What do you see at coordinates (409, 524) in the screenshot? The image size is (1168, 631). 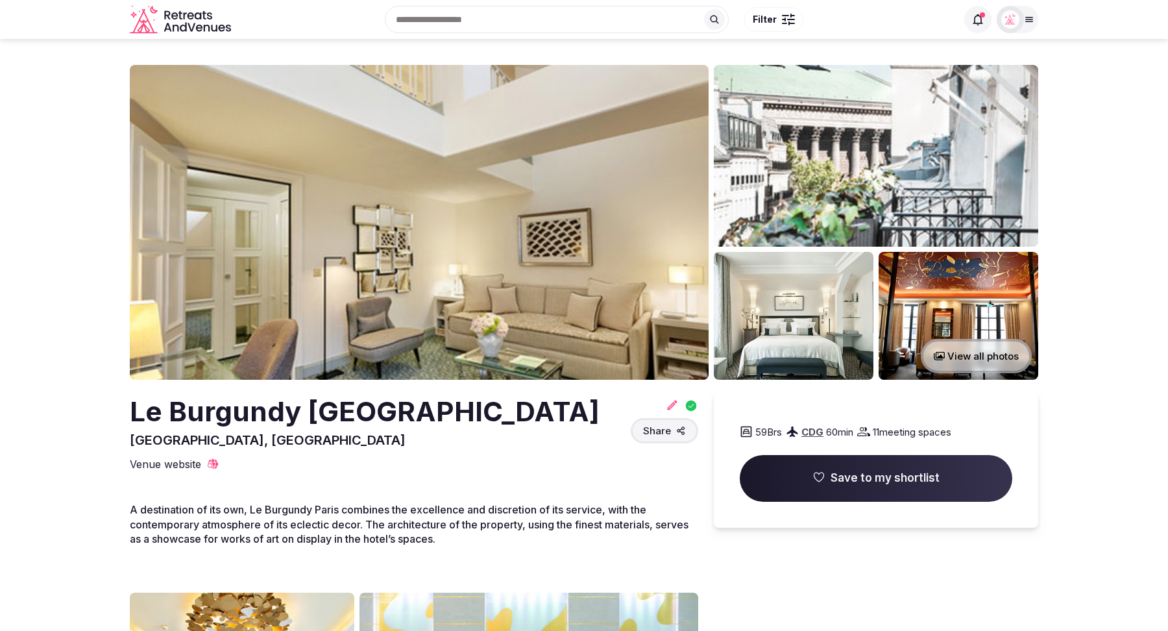 I see `span: A destination of its own, Le Burgundy Paris combines the excellence and discretion of its service...` at bounding box center [409, 524].